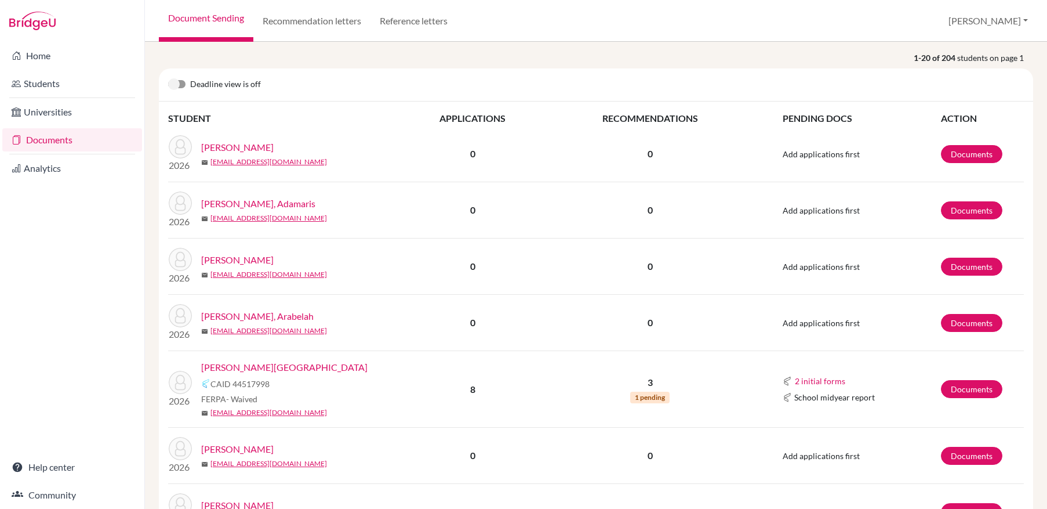  What do you see at coordinates (180, 147) in the screenshot?
I see `img: Adams, Sarah` at bounding box center [180, 147].